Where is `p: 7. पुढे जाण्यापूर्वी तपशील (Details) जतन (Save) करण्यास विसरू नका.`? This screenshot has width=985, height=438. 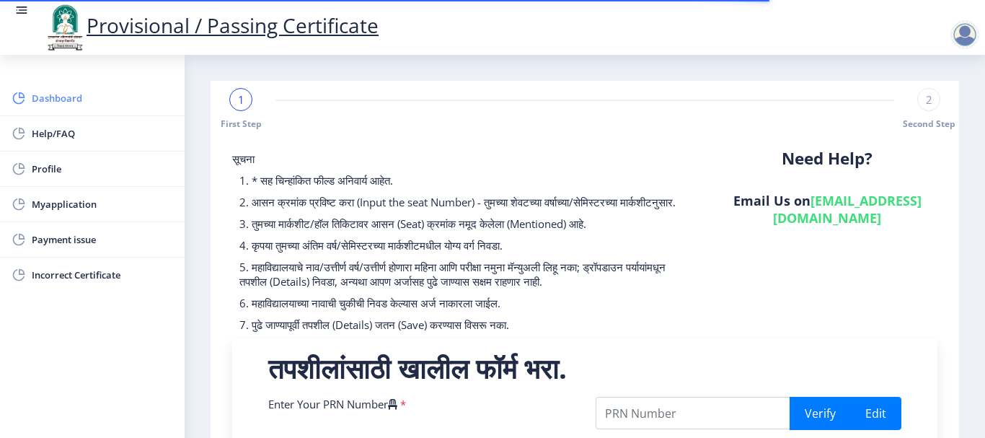
p: 7. पुढे जाण्यापूर्वी तपशील (Details) जतन (Save) करण्यास विसरू नका. is located at coordinates (464, 325).